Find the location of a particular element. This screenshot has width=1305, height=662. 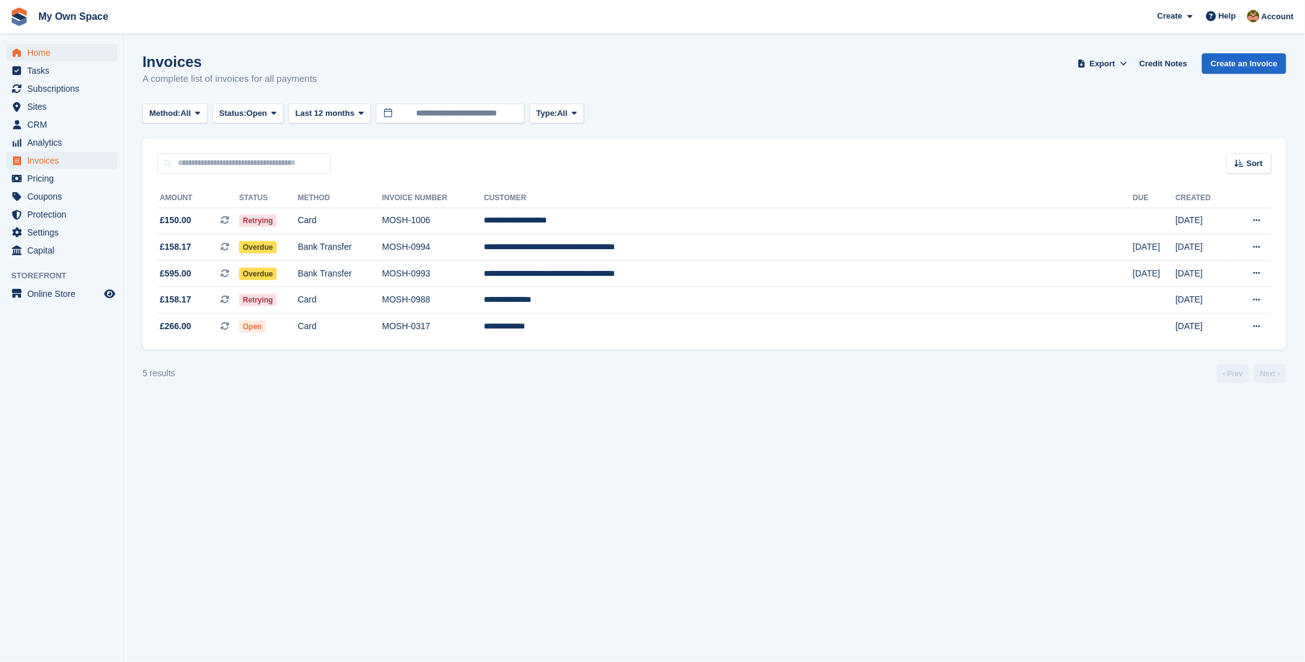

span: Protection is located at coordinates (64, 214).